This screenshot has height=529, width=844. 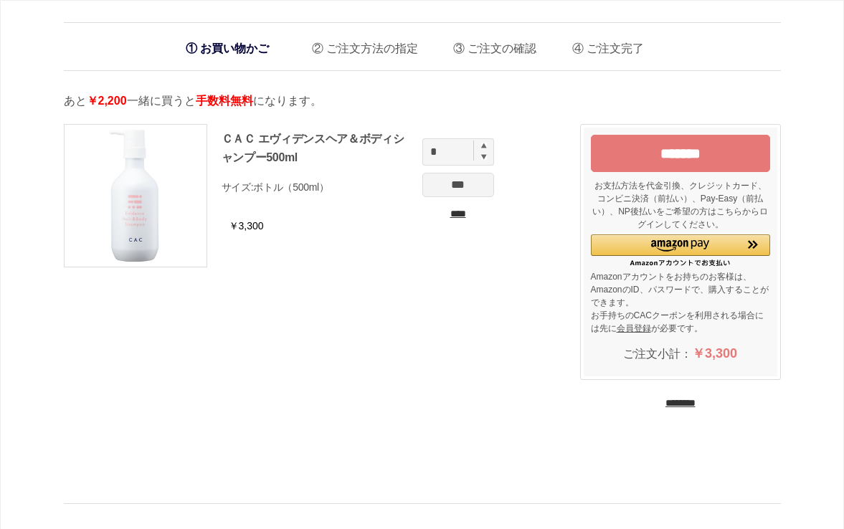 What do you see at coordinates (603, 44) in the screenshot?
I see `li: ご注文完了` at bounding box center [603, 44].